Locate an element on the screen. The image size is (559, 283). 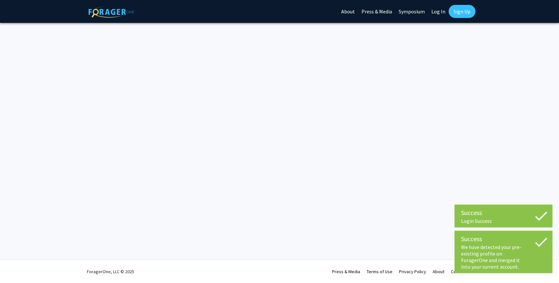
div: Login Success is located at coordinates (504, 221).